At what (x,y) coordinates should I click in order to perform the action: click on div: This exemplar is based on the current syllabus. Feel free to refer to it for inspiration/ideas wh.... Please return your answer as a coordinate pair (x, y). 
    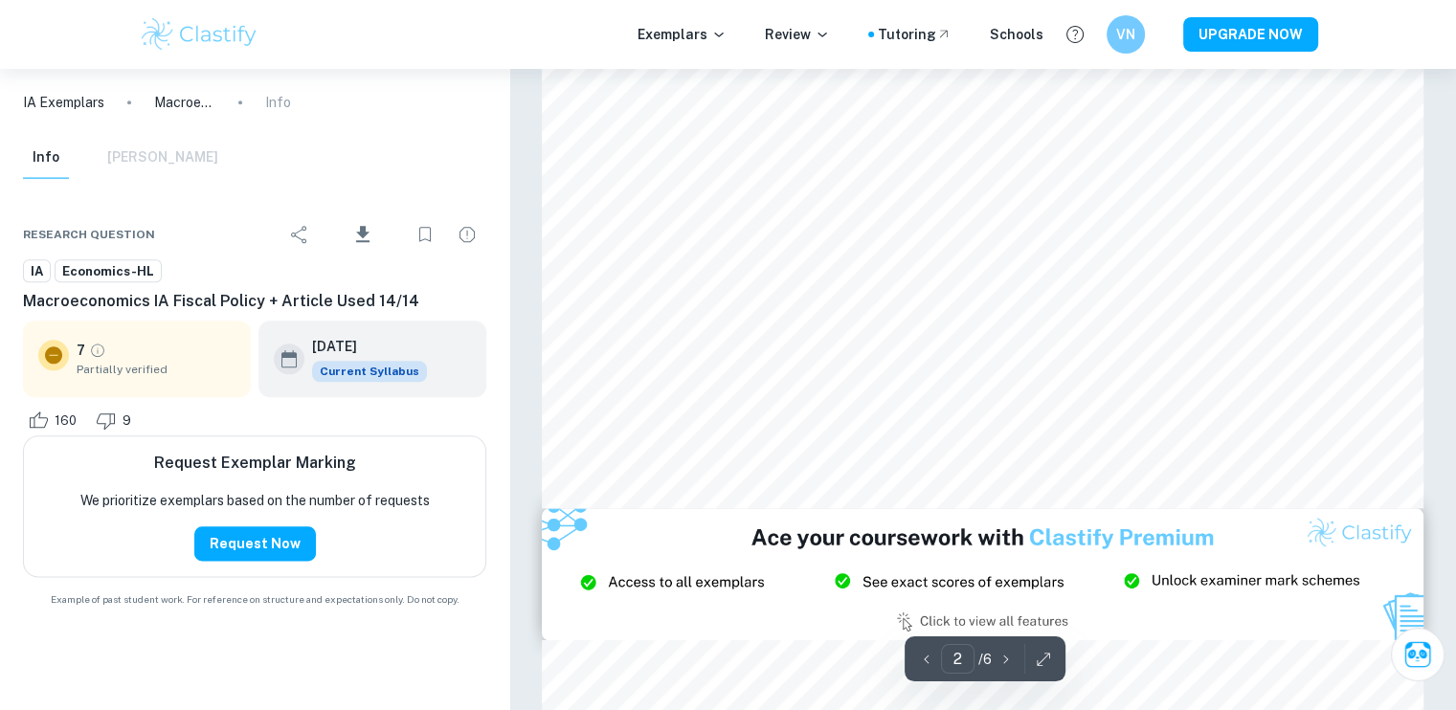
    Looking at the image, I should click on (369, 371).